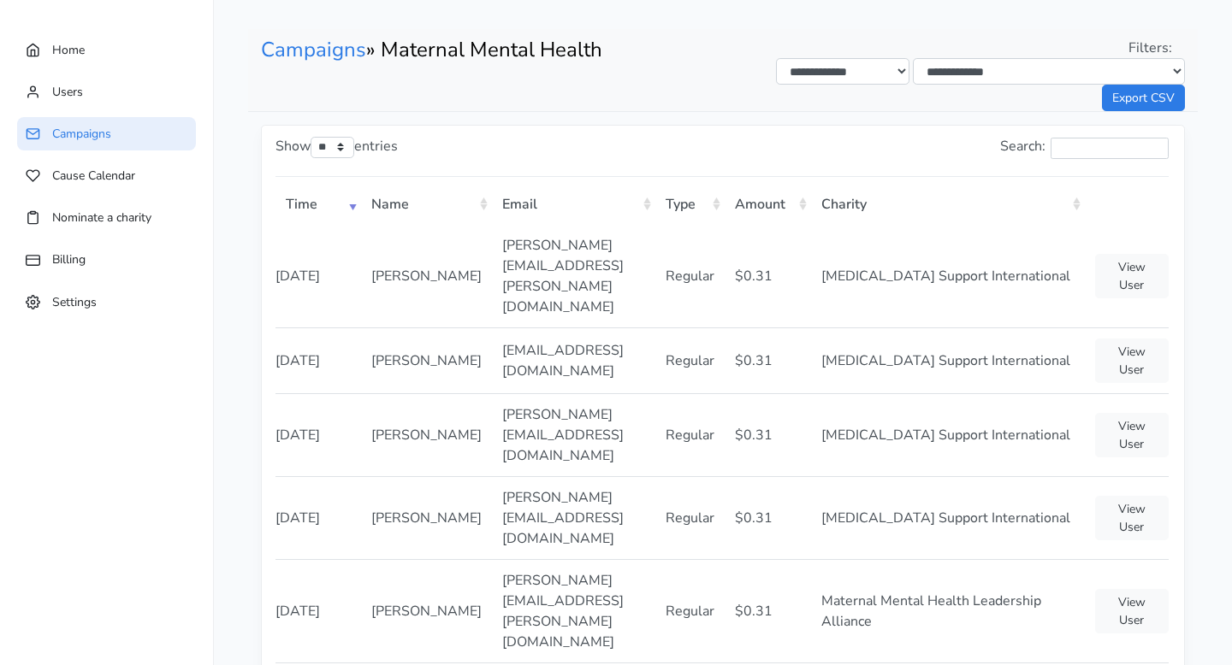 The width and height of the screenshot is (1232, 665). What do you see at coordinates (106, 175) in the screenshot?
I see `a: Cause Calendar` at bounding box center [106, 175].